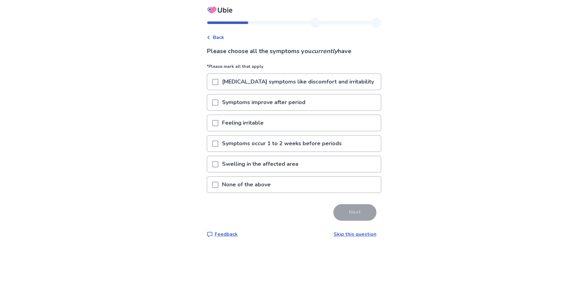  Describe the element at coordinates (294, 68) in the screenshot. I see `p: *Please mark all that apply` at that location.